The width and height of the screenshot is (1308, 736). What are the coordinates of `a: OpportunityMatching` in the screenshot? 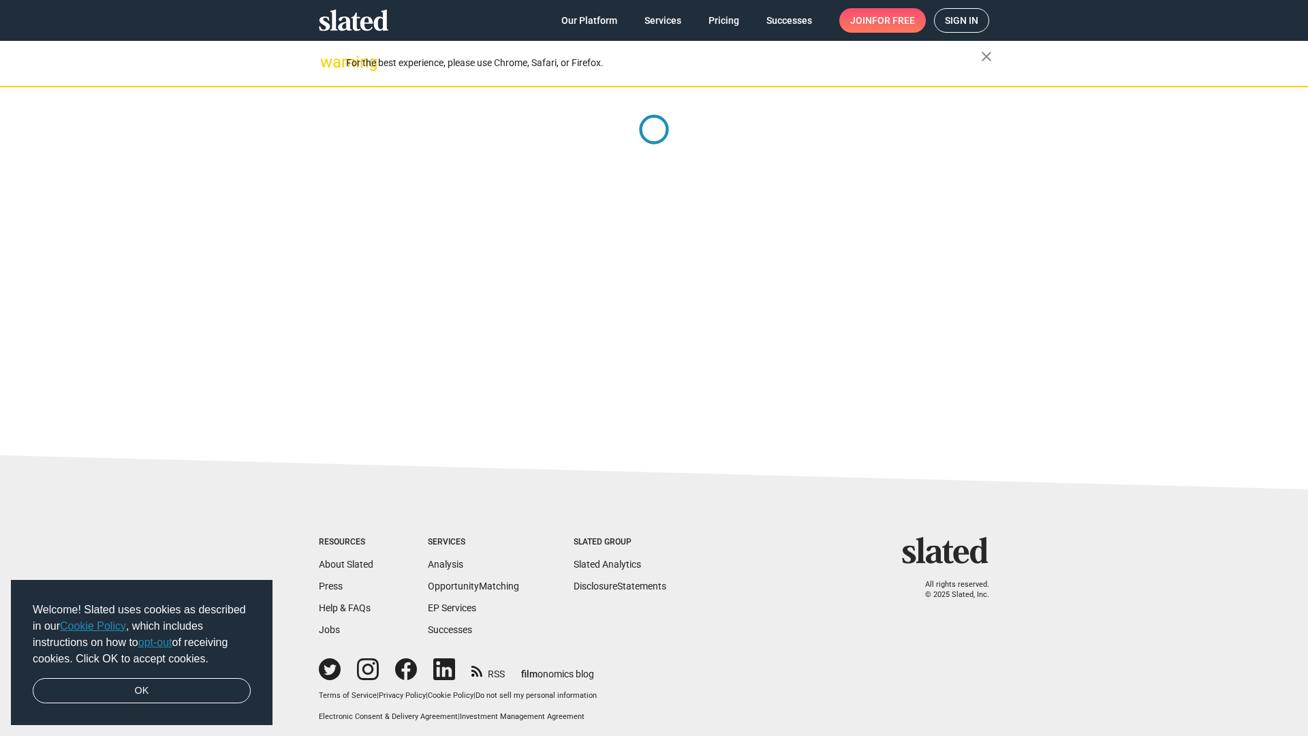 It's located at (474, 586).